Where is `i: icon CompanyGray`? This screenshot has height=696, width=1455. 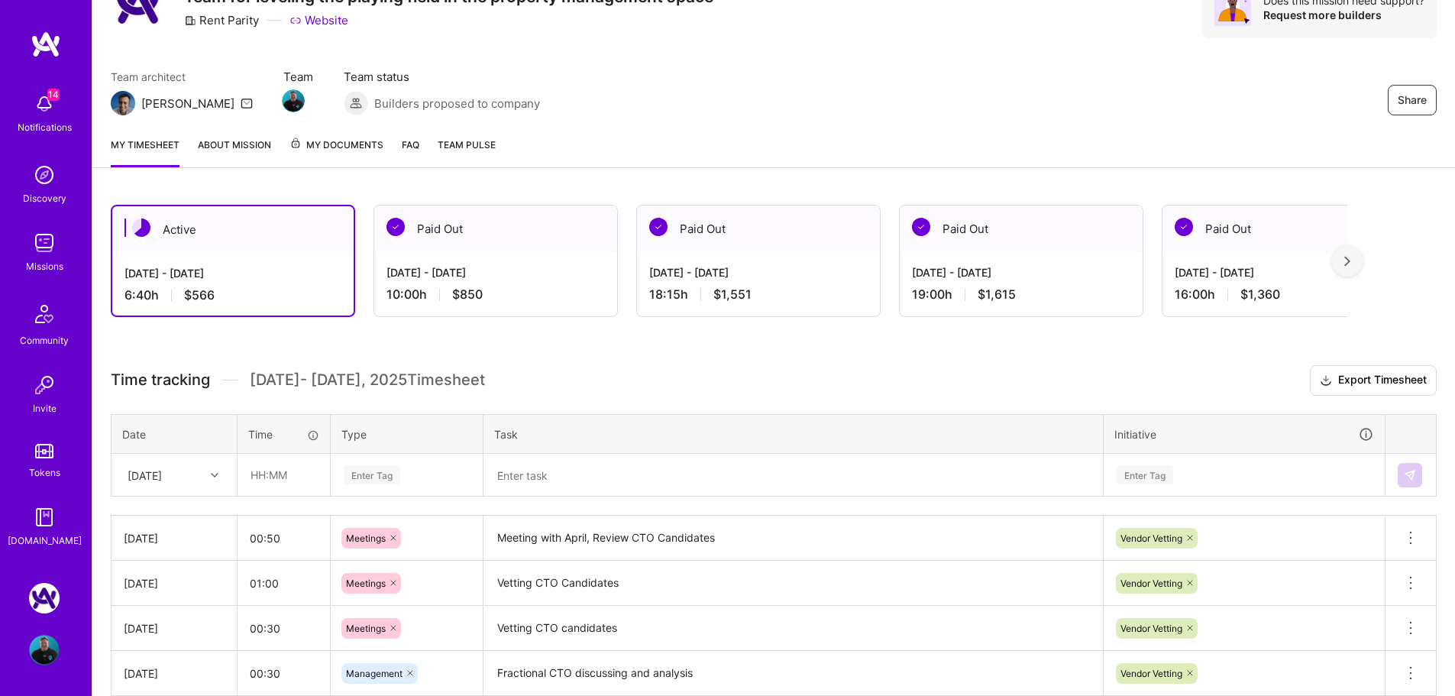
i: icon CompanyGray is located at coordinates (190, 21).